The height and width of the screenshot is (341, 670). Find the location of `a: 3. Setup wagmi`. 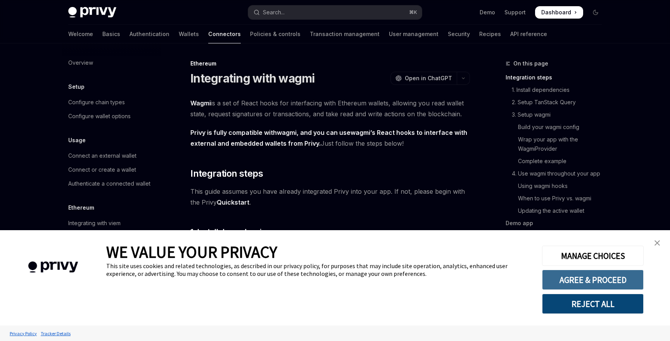

a: 3. Setup wagmi is located at coordinates (557, 115).